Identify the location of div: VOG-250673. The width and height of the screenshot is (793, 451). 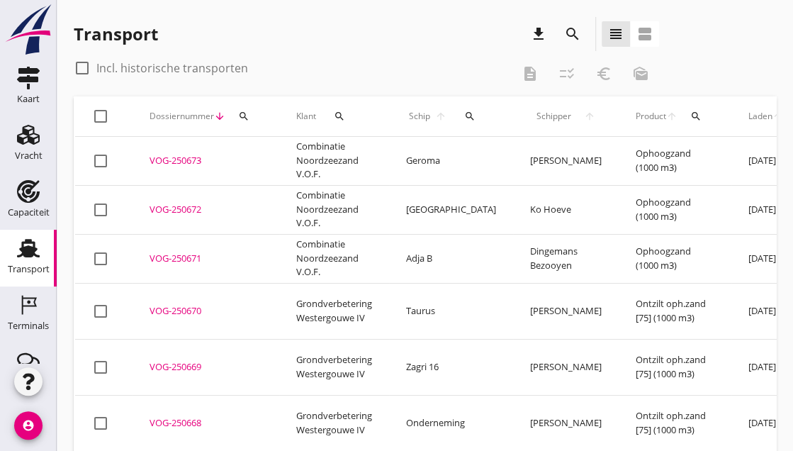
(206, 161).